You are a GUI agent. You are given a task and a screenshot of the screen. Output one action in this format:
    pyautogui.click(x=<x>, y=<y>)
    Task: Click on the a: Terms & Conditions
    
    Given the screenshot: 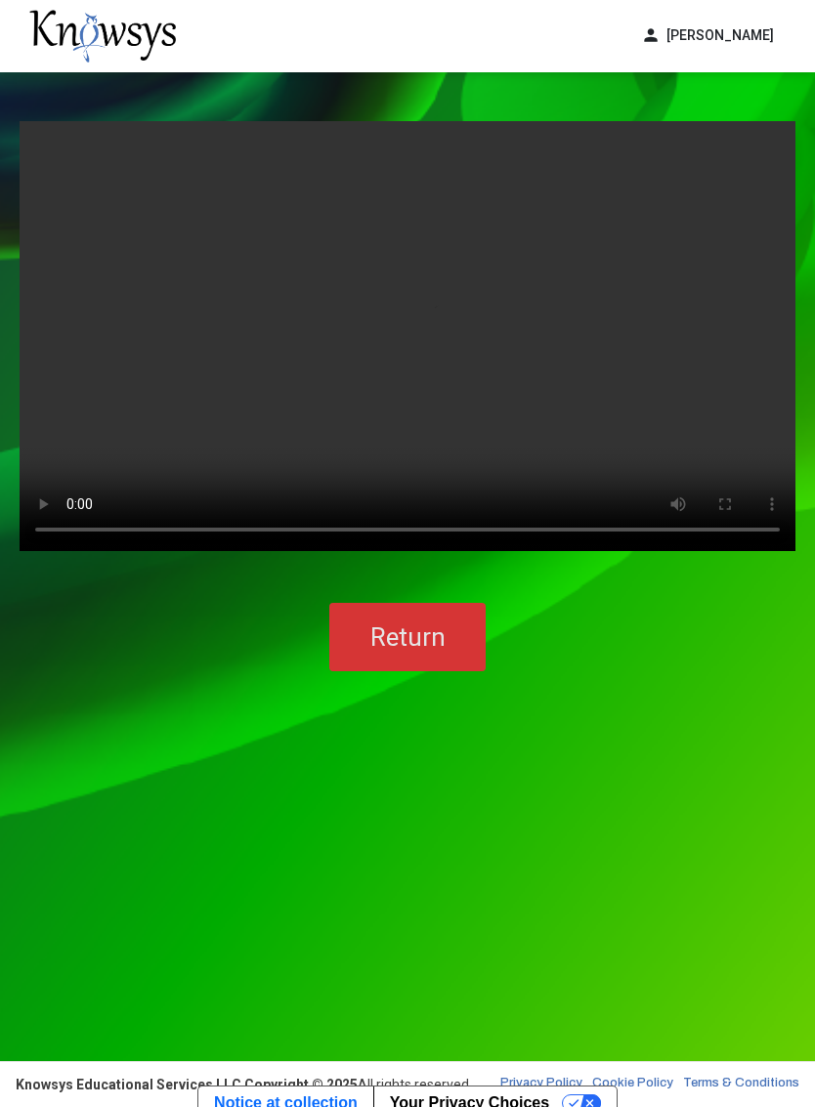 What is the action you would take?
    pyautogui.click(x=741, y=1085)
    